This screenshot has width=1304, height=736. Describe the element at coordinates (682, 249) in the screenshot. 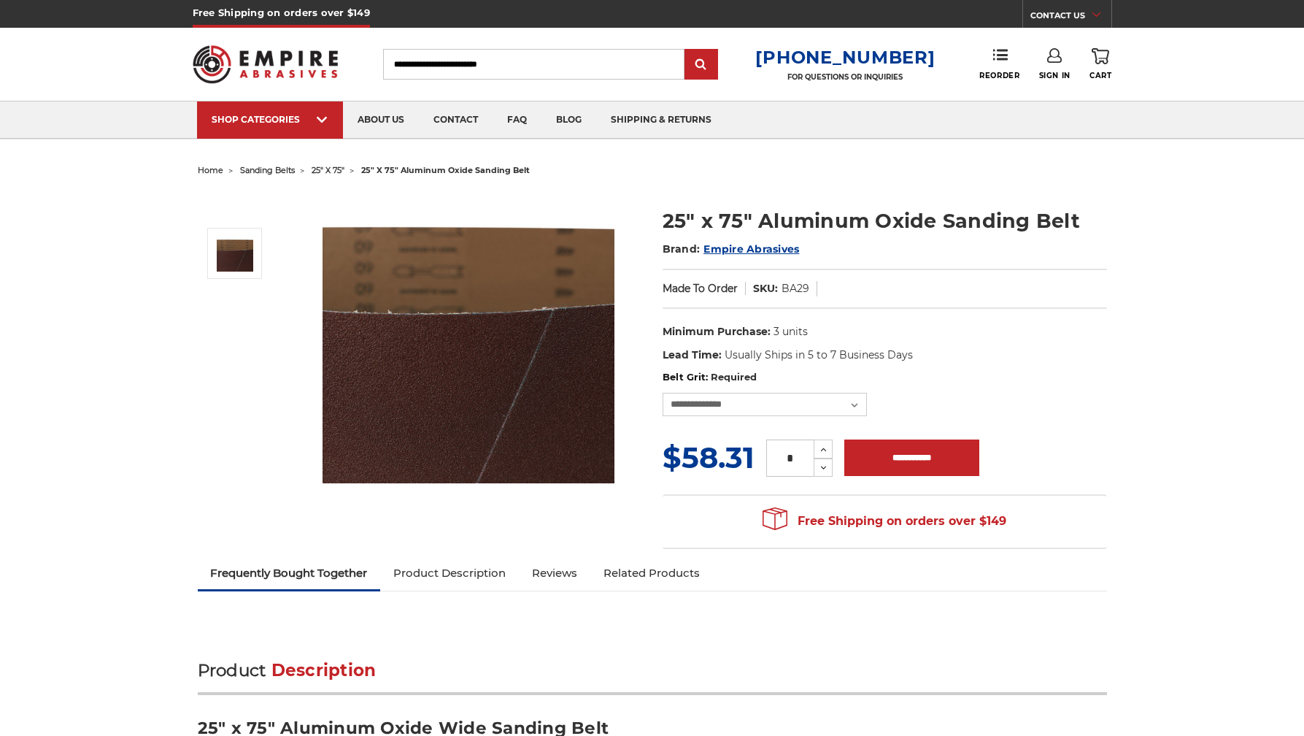

I see `span: Brand:` at that location.